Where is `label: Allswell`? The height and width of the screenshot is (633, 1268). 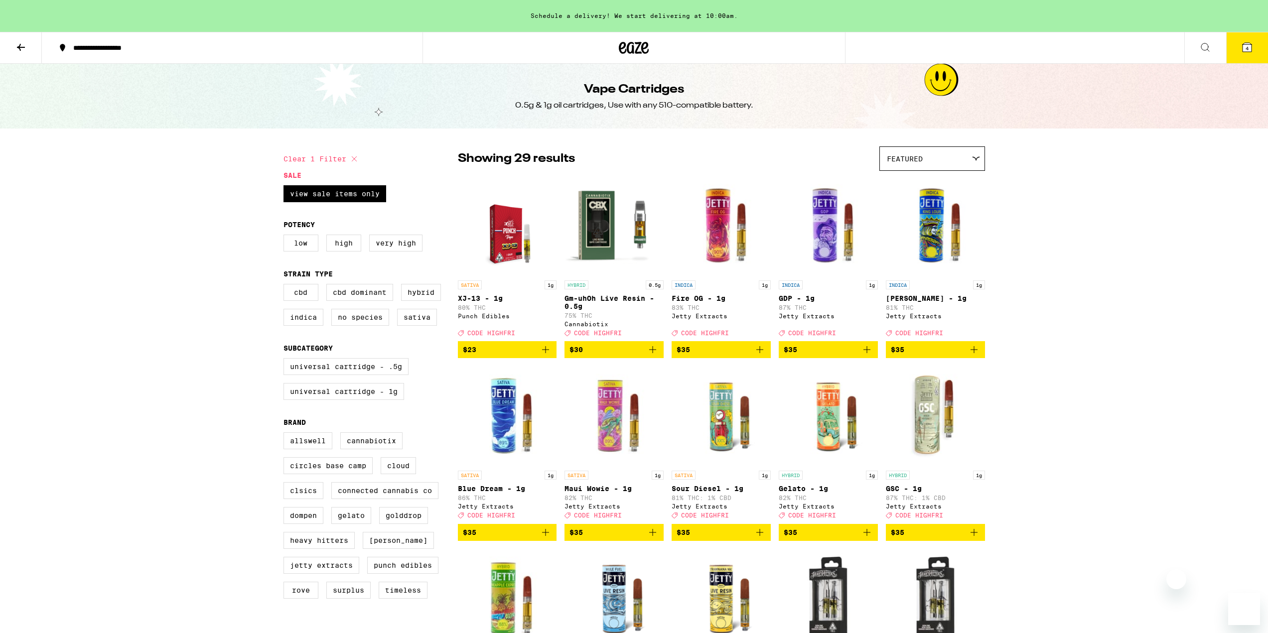 label: Allswell is located at coordinates (308, 441).